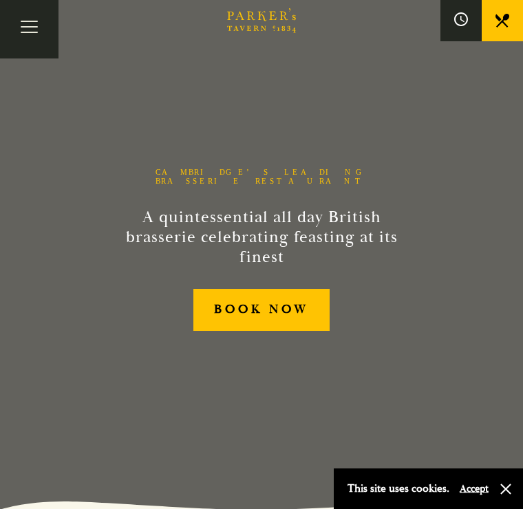 The width and height of the screenshot is (523, 509). Describe the element at coordinates (261, 177) in the screenshot. I see `h1: Cambridge’s Leading Brasserie Restaurant` at that location.